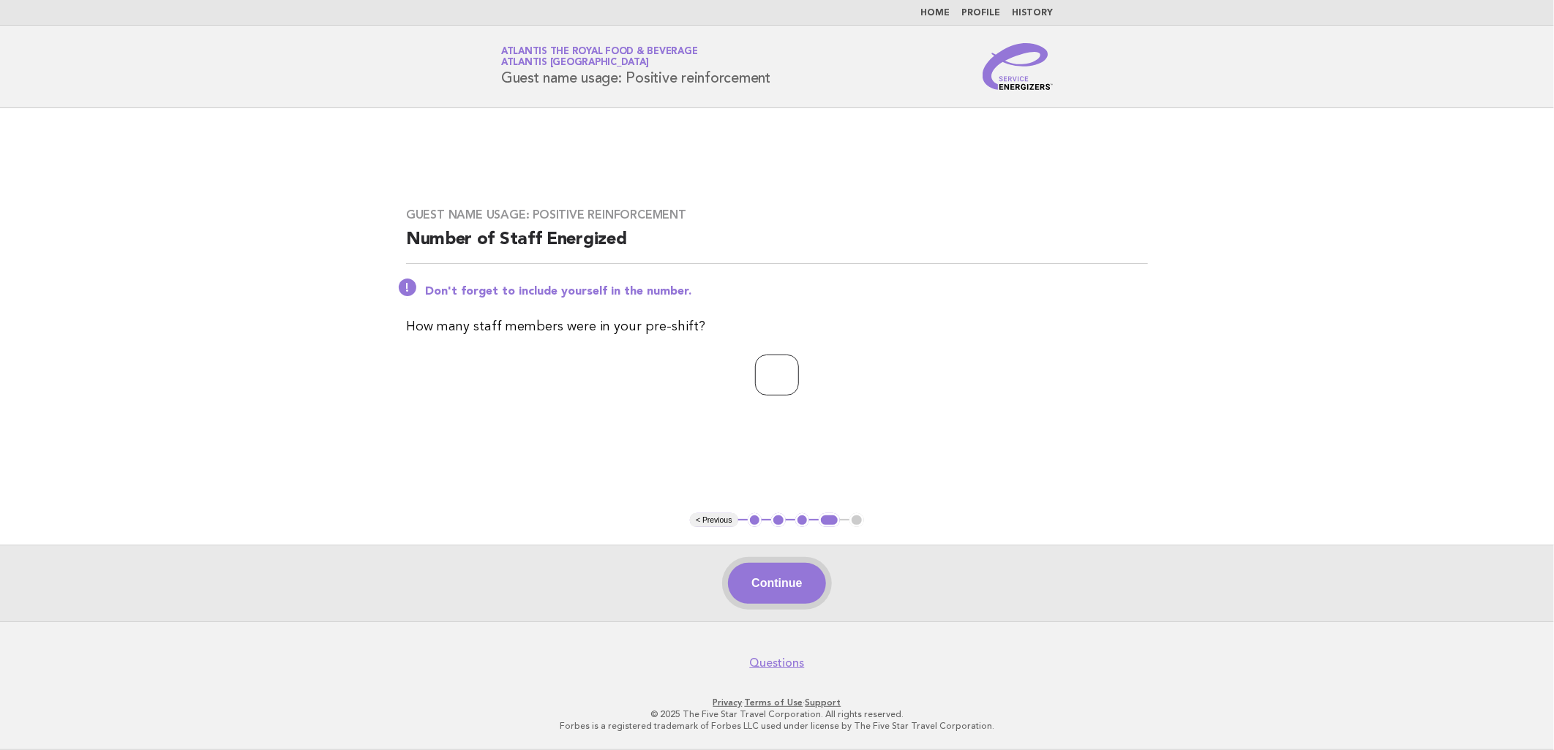  What do you see at coordinates (829, 521) in the screenshot?
I see `button: 4` at bounding box center [829, 521].